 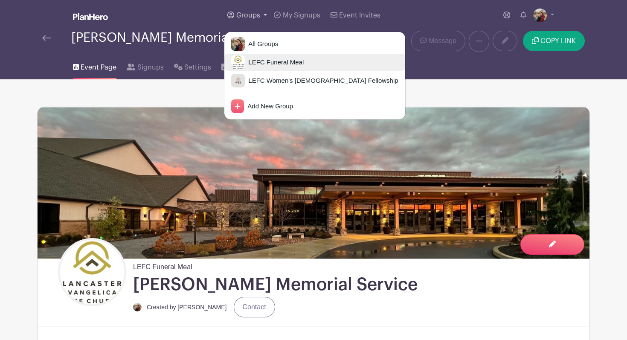 What do you see at coordinates (315, 62) in the screenshot?
I see `a: LEFC Funeral Meal` at bounding box center [315, 62].